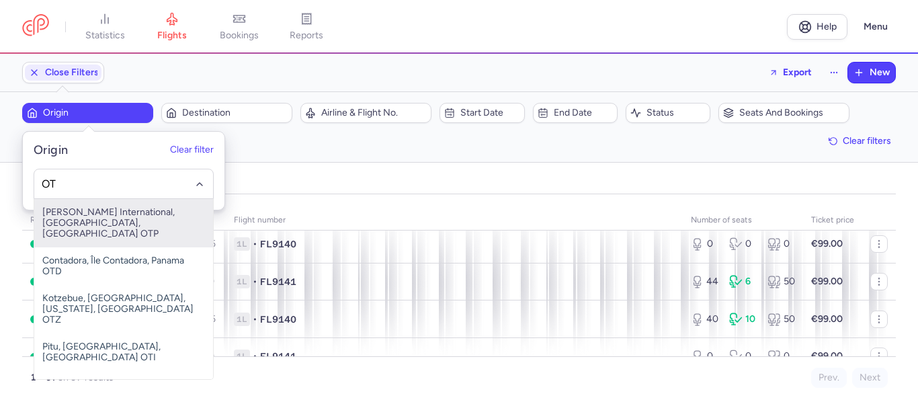 This screenshot has width=918, height=404. I want to click on a: flights, so click(172, 27).